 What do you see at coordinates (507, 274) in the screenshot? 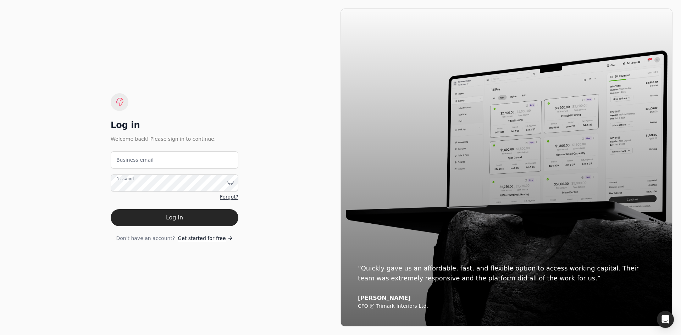
I see `div: “Quickly gave us an affordable, fast, and flexible option to access working capital. Their team w...` at bounding box center [507, 274].